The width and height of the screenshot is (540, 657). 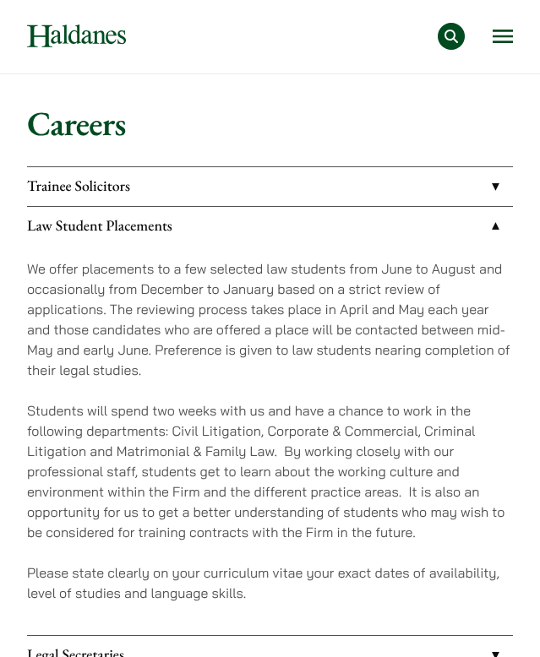 I want to click on a: Law Student Placements, so click(x=270, y=226).